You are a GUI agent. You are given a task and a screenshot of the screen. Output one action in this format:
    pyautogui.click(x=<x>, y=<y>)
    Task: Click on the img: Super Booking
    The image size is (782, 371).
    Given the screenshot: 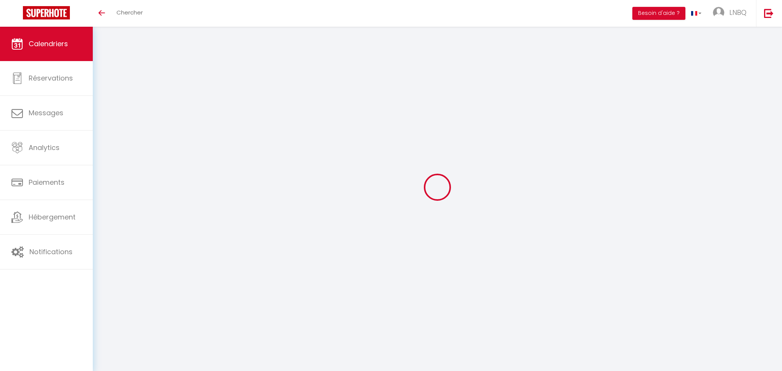 What is the action you would take?
    pyautogui.click(x=46, y=13)
    